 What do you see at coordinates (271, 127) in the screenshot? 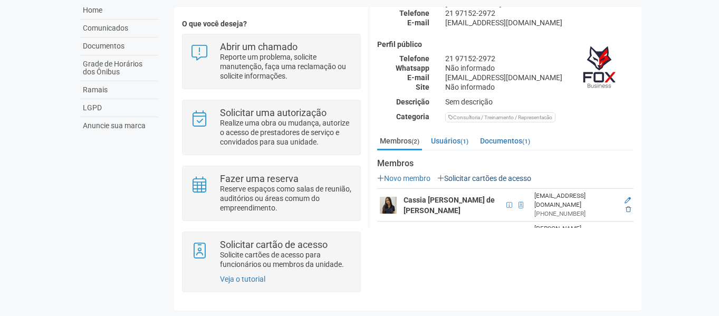
I see `a: Solicitar uma autorização Realize uma obra ou mudança, autorize o acesso de prestadores de serviç...` at bounding box center [271, 127].